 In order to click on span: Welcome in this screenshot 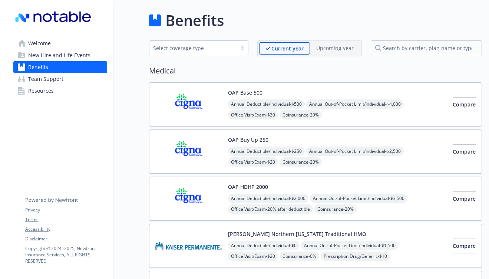, I will do `click(39, 43)`.